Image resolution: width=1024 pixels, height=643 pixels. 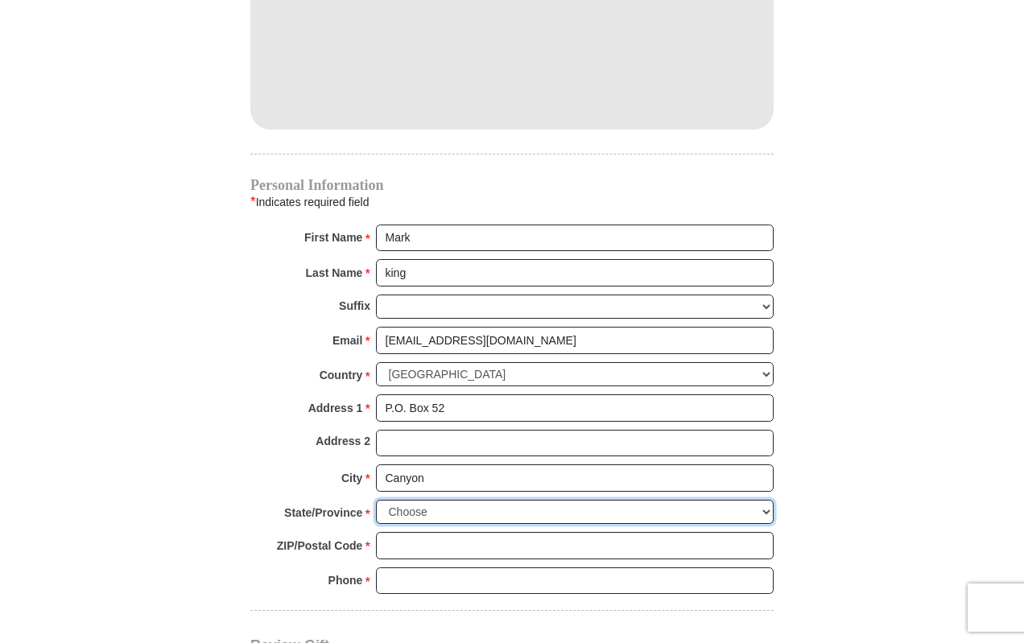 What do you see at coordinates (341, 375) in the screenshot?
I see `strong: Country` at bounding box center [341, 375].